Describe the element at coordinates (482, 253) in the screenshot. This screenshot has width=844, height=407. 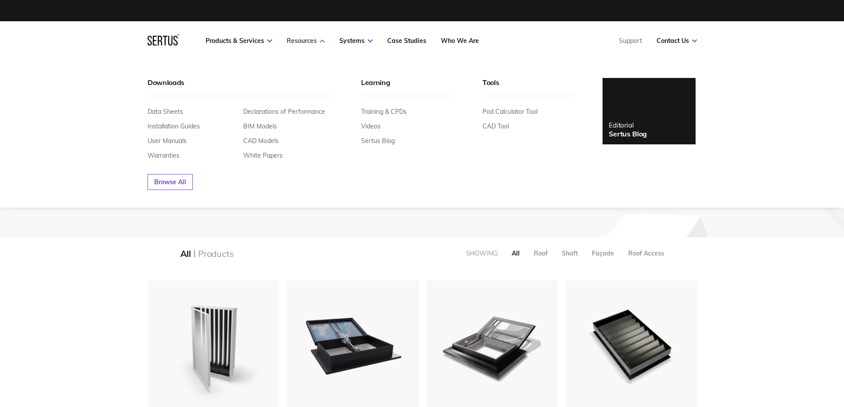
I see `div: Showing:` at that location.